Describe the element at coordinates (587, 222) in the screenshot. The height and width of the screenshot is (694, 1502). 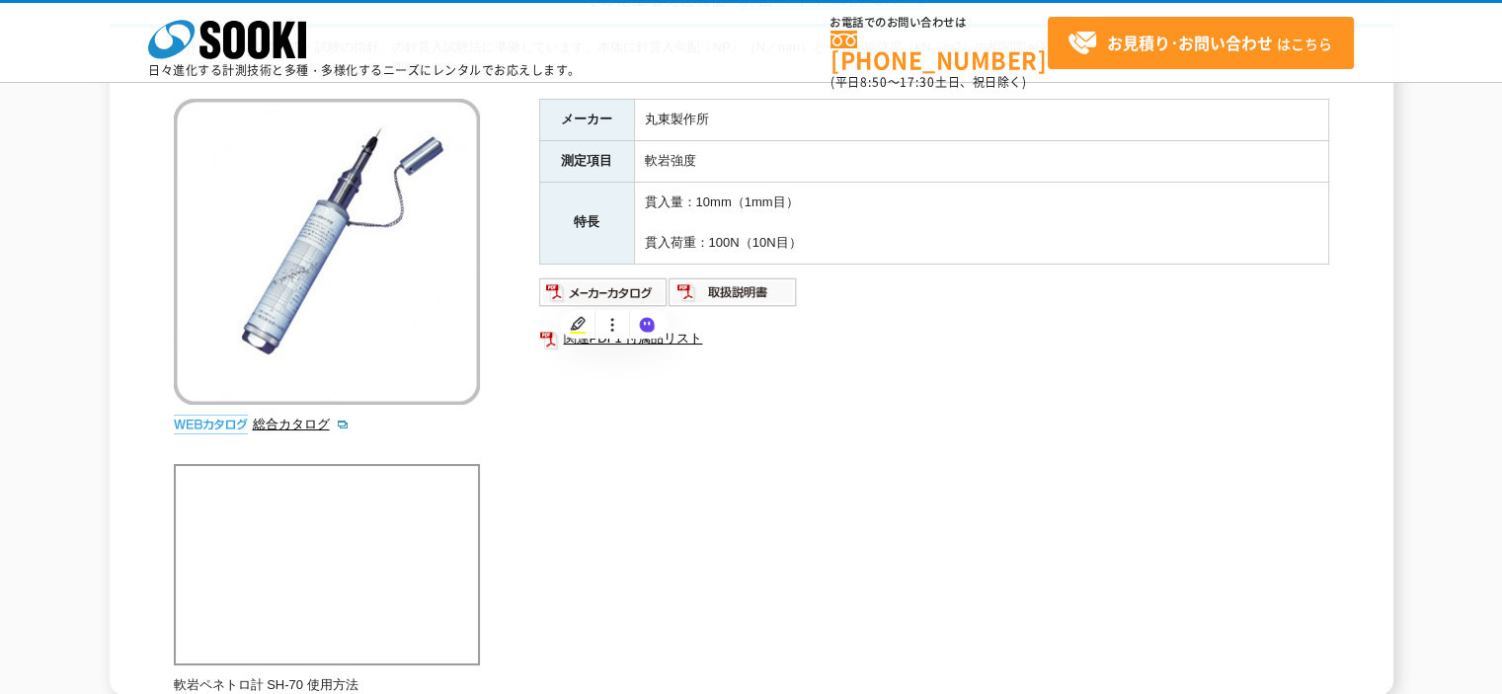
I see `th: 特長` at that location.